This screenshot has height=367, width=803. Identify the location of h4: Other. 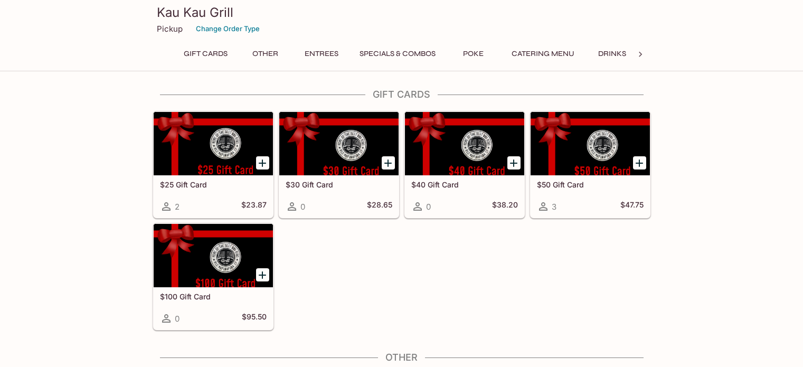
(402, 357).